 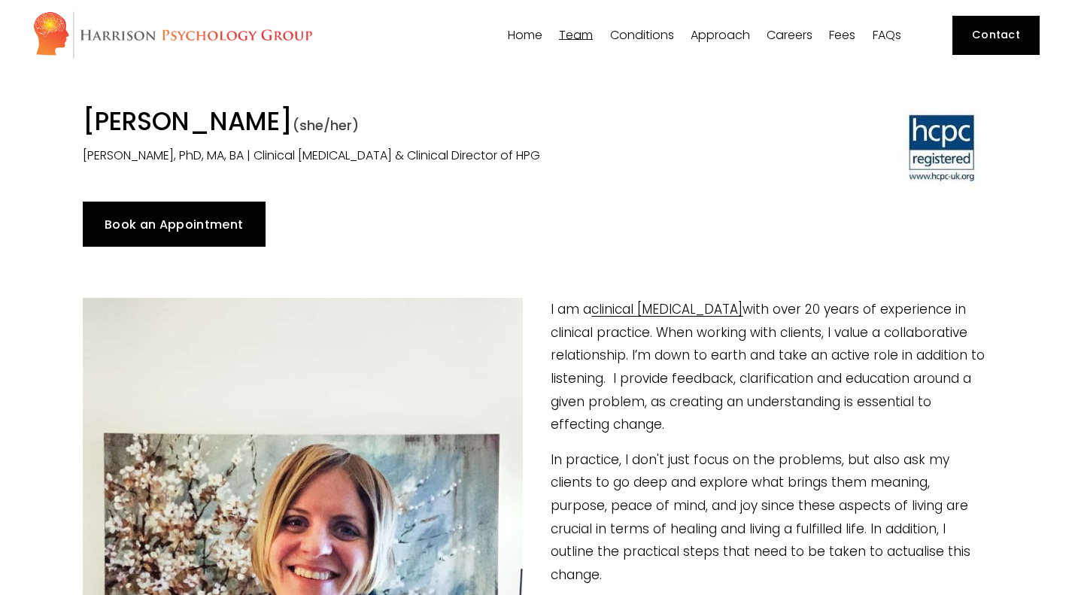 I want to click on span: Approach, so click(x=720, y=35).